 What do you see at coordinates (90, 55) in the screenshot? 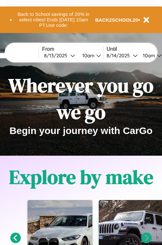
I see `button: 10am` at bounding box center [90, 55].